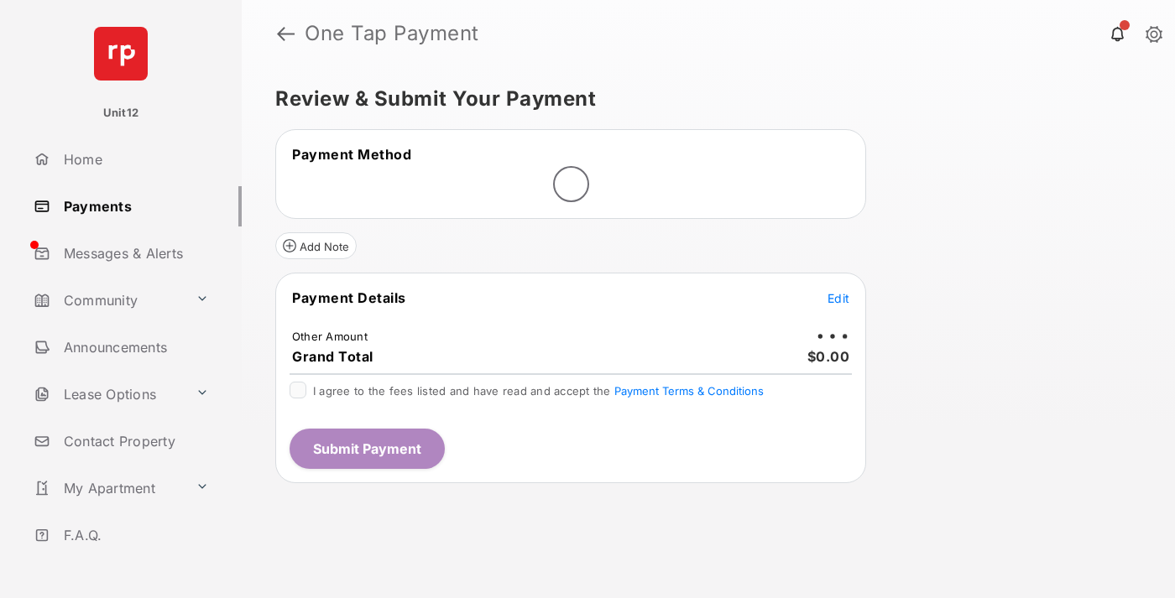 This screenshot has width=1175, height=598. Describe the element at coordinates (701, 99) in the screenshot. I see `h5: Review & Submit Your Payment` at that location.